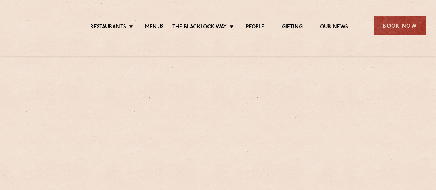 The height and width of the screenshot is (190, 436). What do you see at coordinates (39, 26) in the screenshot?
I see `img: svg%3E` at bounding box center [39, 26].